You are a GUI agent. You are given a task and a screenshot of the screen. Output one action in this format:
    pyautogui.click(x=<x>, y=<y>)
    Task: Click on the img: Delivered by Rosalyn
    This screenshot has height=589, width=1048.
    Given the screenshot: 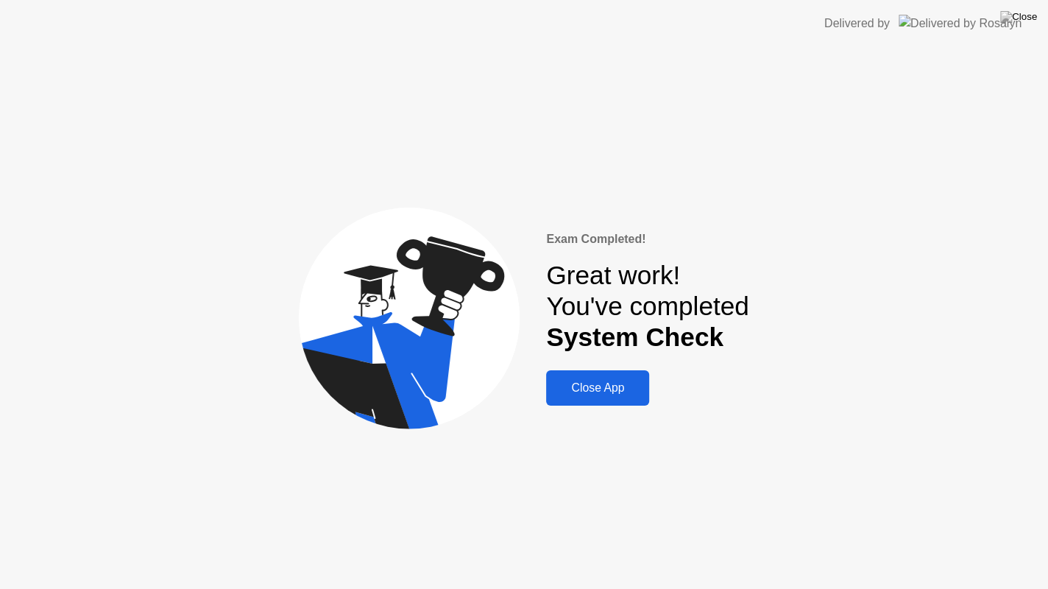 What is the action you would take?
    pyautogui.click(x=960, y=23)
    